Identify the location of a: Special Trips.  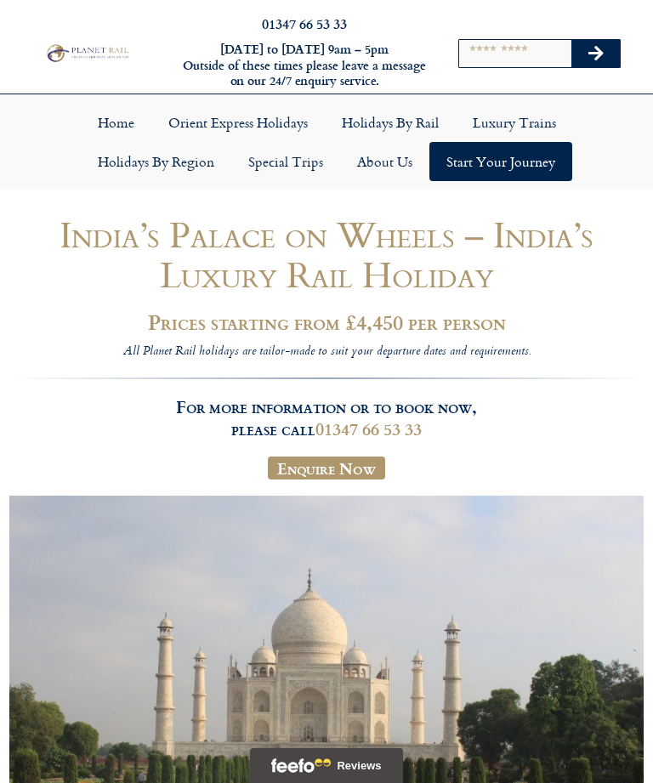
(286, 162).